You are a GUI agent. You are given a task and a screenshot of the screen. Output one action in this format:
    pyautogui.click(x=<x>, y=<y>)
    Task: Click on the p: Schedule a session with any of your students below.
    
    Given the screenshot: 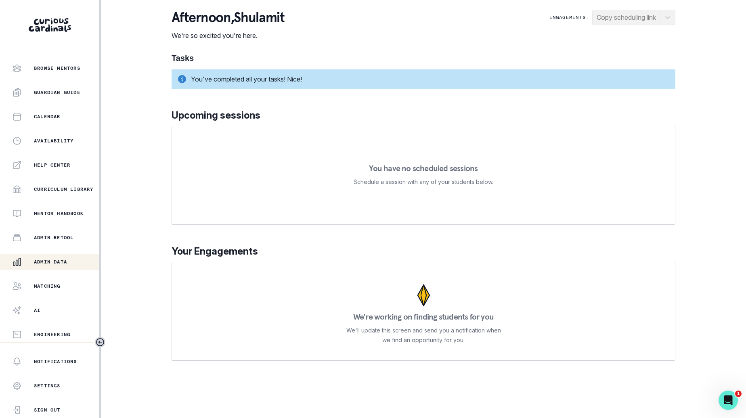 What is the action you would take?
    pyautogui.click(x=423, y=182)
    